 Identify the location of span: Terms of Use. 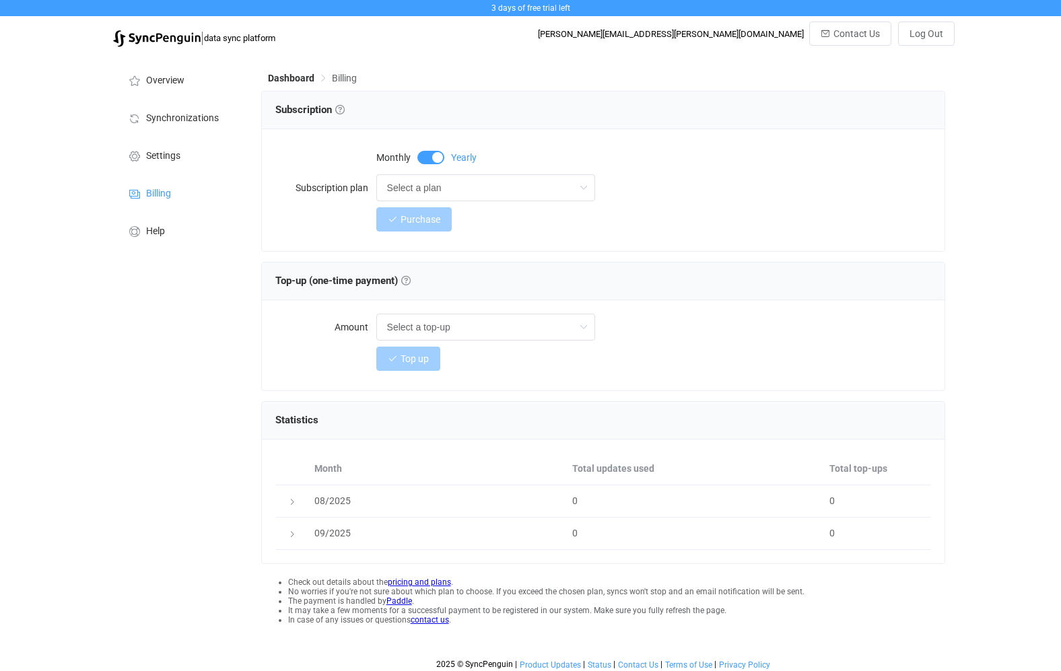
(689, 665).